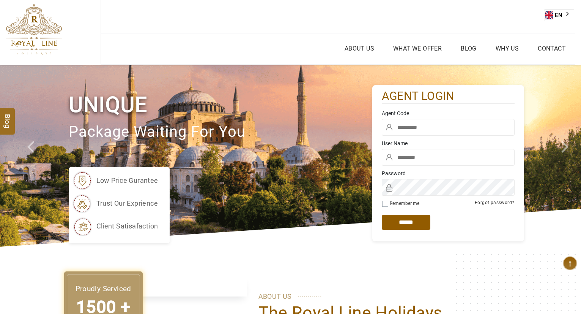 The width and height of the screenshot is (581, 314). Describe the element at coordinates (560, 15) in the screenshot. I see `aside: Language selected: English` at that location.